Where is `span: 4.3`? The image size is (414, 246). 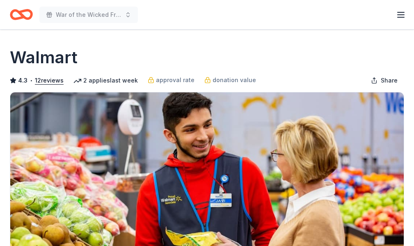
span: 4.3 is located at coordinates (23, 80).